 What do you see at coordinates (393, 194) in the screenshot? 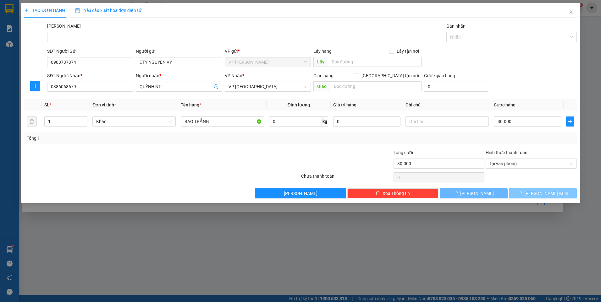
I see `button: deleteXóa Thông tin` at bounding box center [393, 194].